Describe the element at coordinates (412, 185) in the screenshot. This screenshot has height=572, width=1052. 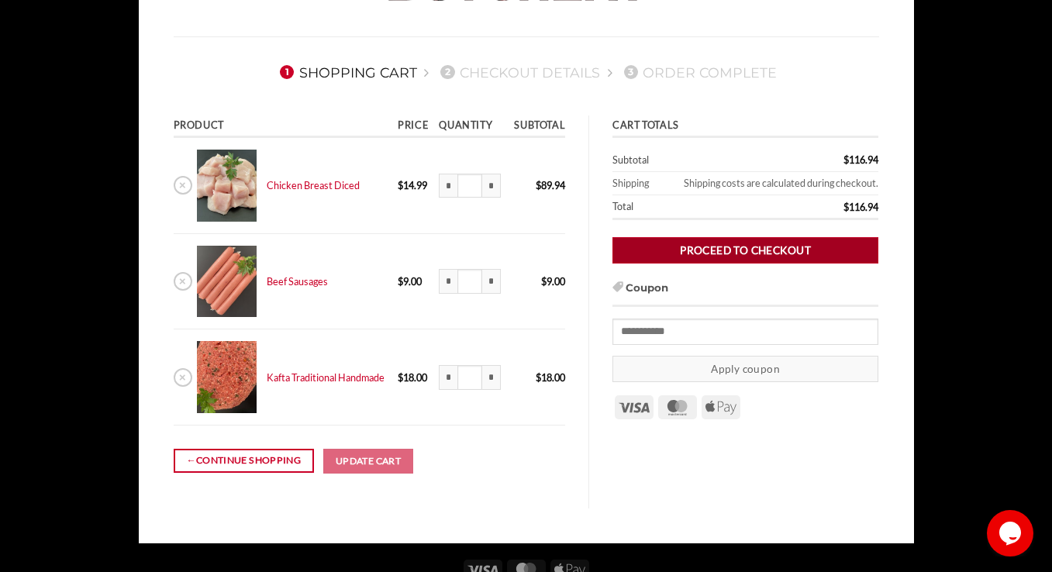
I see `bdi: 14.99` at that location.